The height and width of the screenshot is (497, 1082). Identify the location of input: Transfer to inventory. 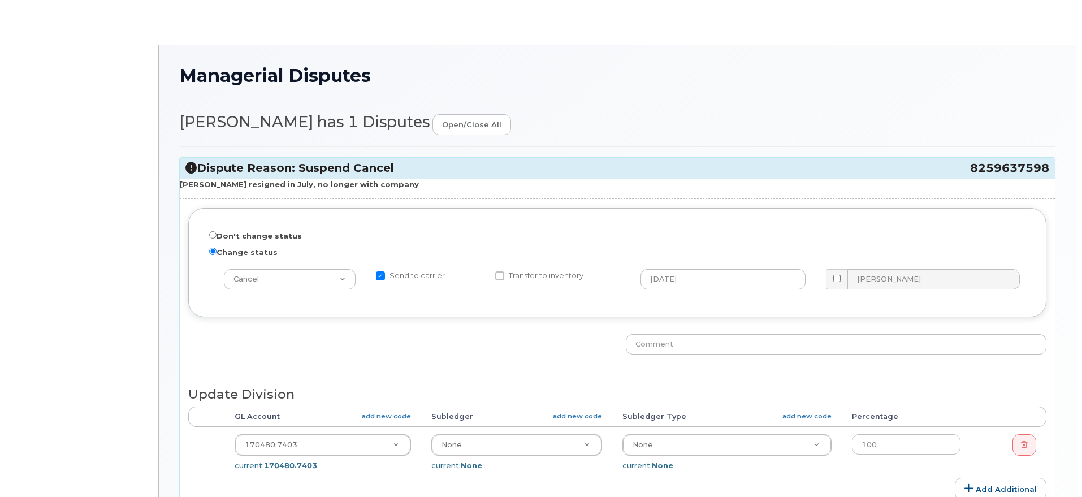
(500, 276).